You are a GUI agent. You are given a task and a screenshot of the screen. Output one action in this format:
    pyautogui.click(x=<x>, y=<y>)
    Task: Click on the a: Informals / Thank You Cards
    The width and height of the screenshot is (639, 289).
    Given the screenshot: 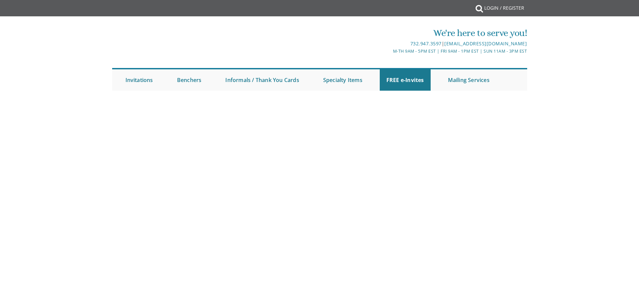 What is the action you would take?
    pyautogui.click(x=262, y=80)
    